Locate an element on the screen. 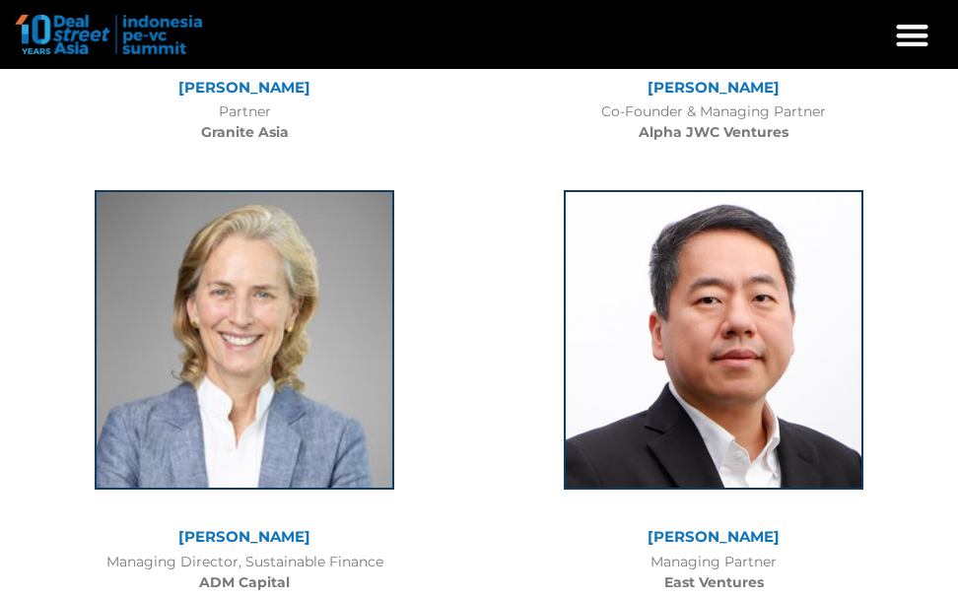 This screenshot has height=598, width=958. img: Lisa Genasci is located at coordinates (245, 340).